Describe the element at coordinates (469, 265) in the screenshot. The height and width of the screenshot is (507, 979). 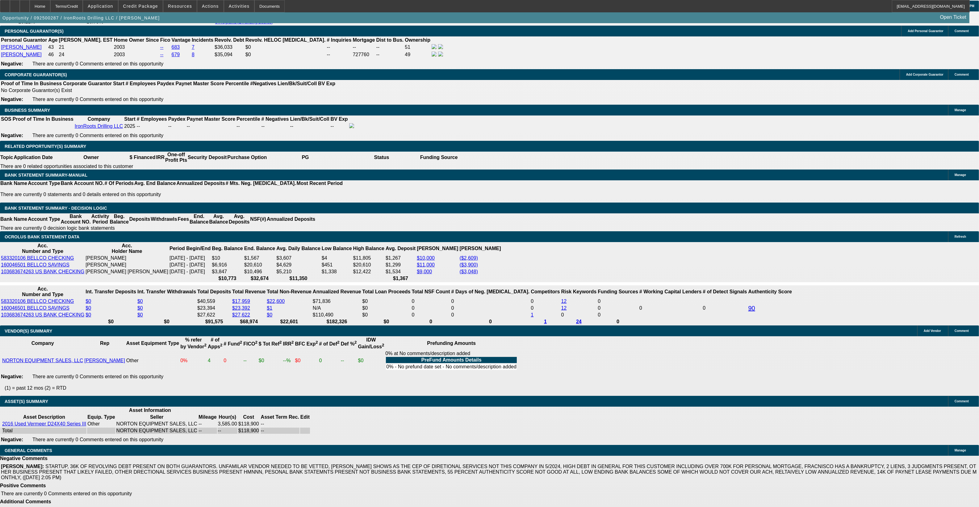
I see `a: ($3,900)` at that location.